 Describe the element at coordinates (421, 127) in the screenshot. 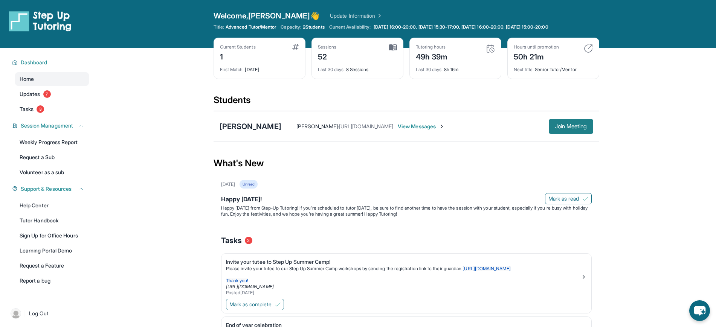

I see `span: View Messages` at that location.